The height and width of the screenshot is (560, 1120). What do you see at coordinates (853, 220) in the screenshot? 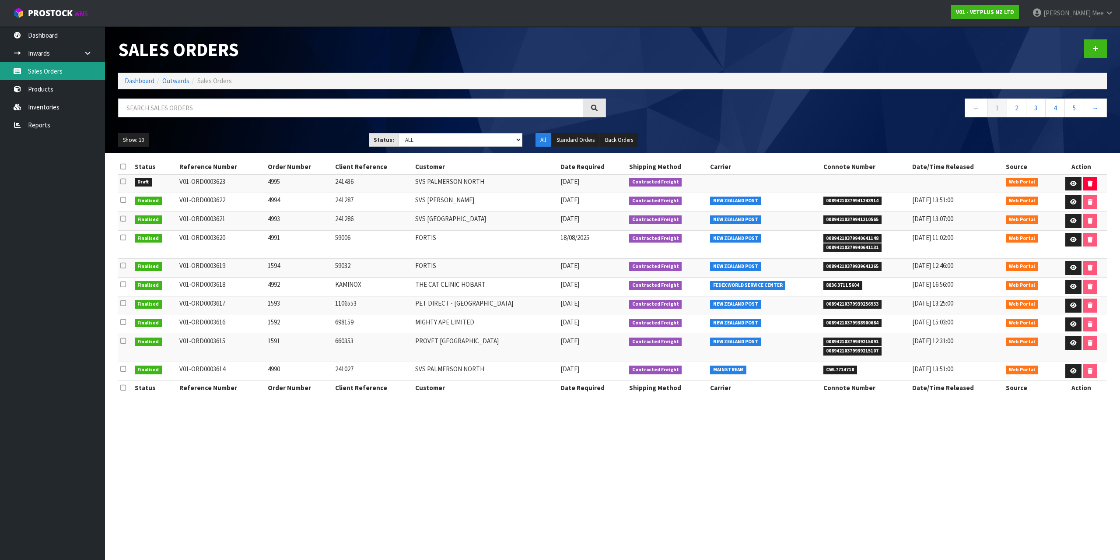
I see `span: 00894210379941210565` at bounding box center [853, 220].